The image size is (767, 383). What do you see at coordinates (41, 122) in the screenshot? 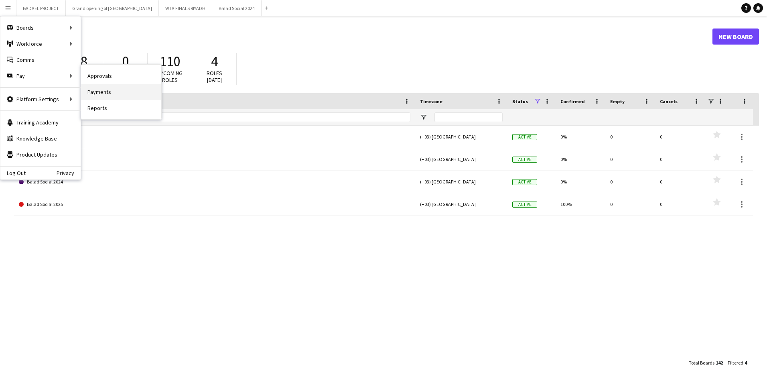
I see `a: Training Academy` at bounding box center [41, 122].